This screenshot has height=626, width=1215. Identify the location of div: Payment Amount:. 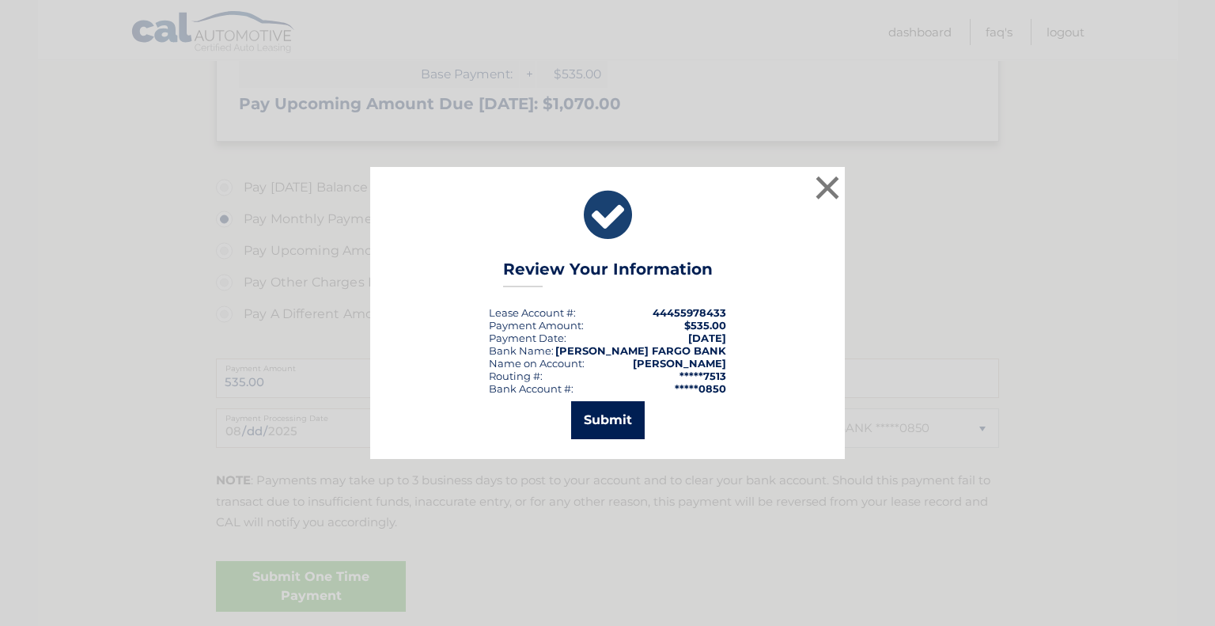
(536, 325).